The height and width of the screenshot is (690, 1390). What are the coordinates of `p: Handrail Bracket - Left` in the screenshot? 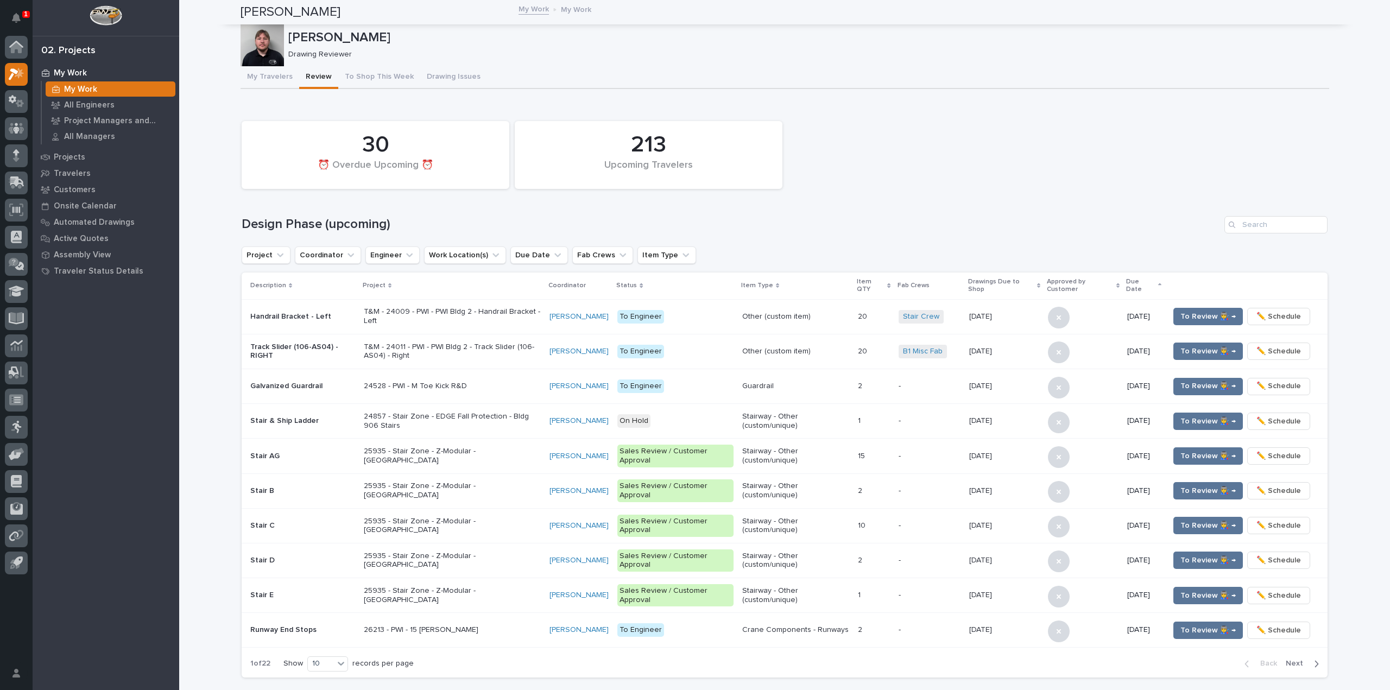 It's located at (302, 317).